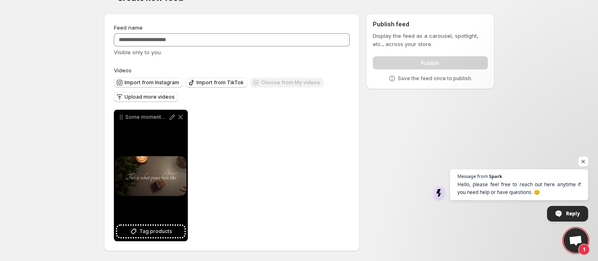 This screenshot has height=261, width=598. Describe the element at coordinates (519, 188) in the screenshot. I see `span: Hello, please feel free to reach out here anytime if you need help or have questions. 😊` at that location.